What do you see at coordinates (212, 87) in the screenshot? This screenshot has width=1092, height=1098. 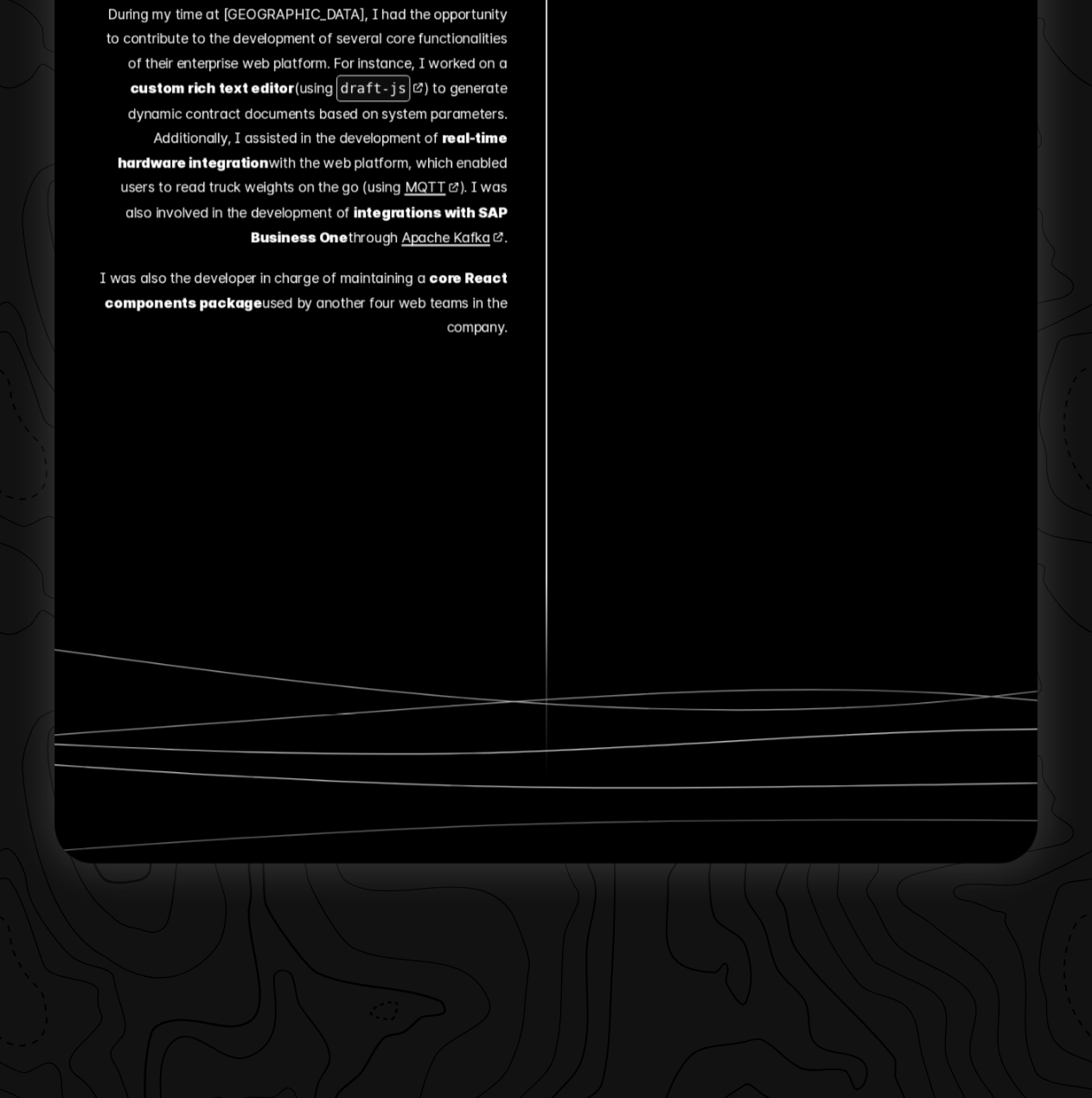 I see `strong: custom rich text editor` at bounding box center [212, 87].